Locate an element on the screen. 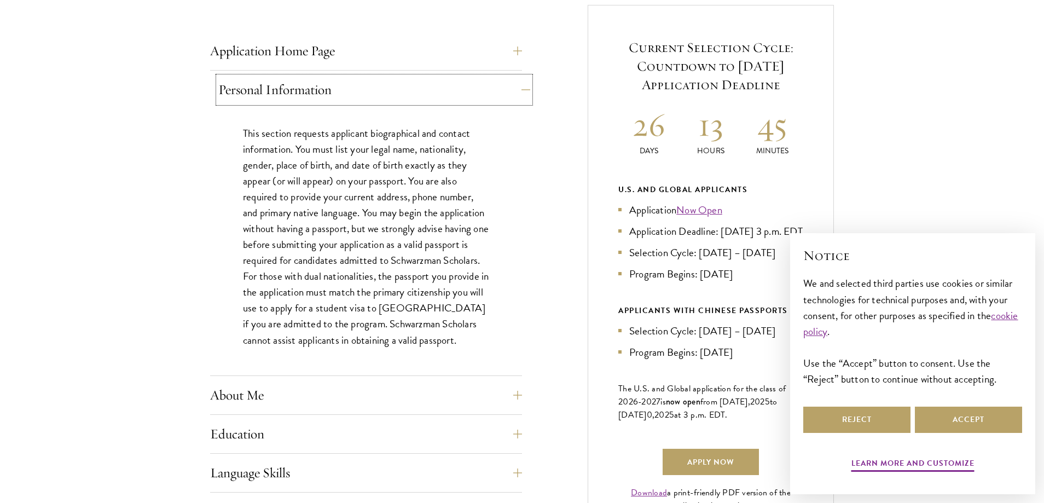 This screenshot has width=1044, height=503. button: Reject is located at coordinates (857, 420).